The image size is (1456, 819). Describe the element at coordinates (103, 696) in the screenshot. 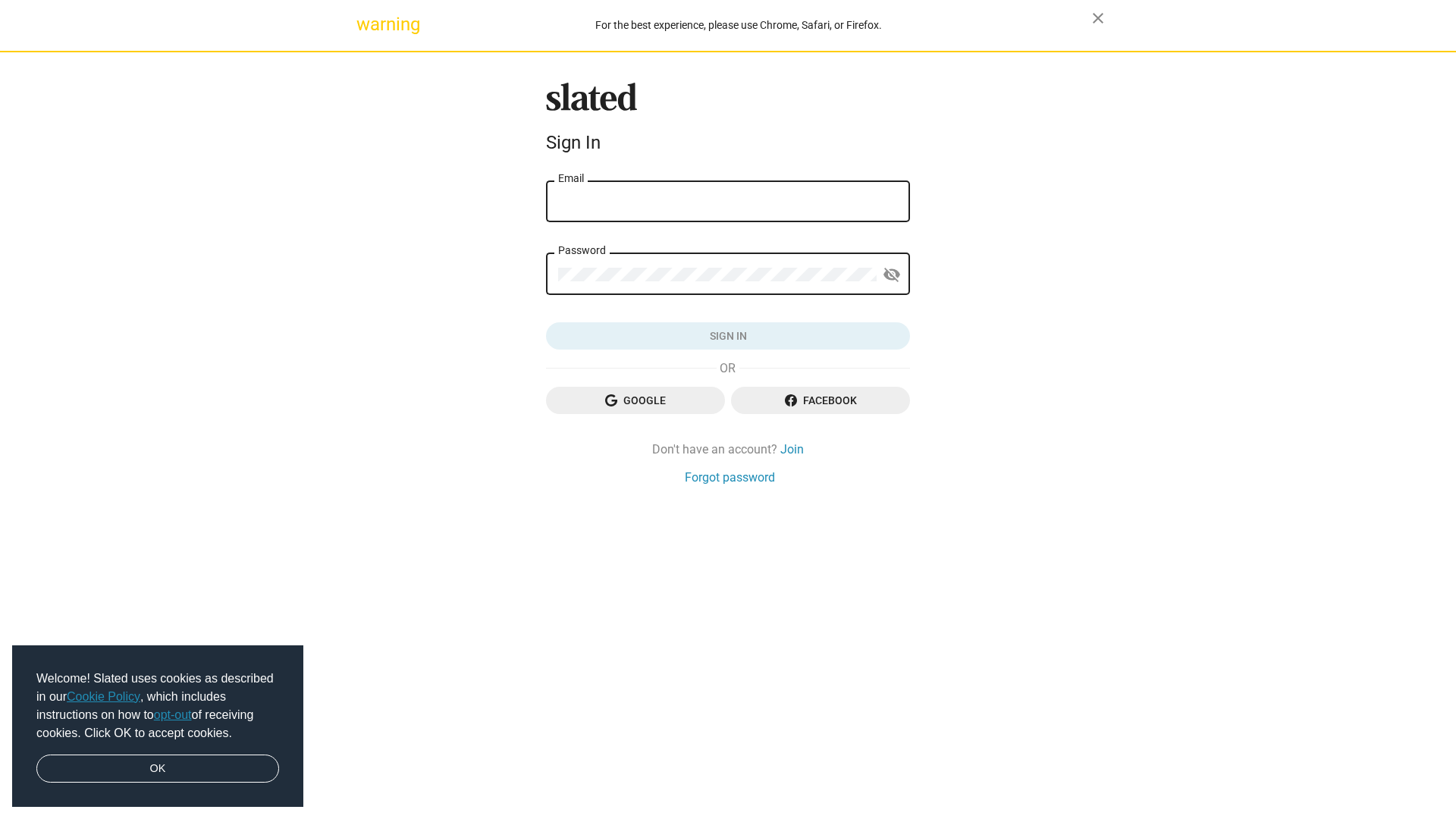

I see `a: Cookie Policy` at that location.